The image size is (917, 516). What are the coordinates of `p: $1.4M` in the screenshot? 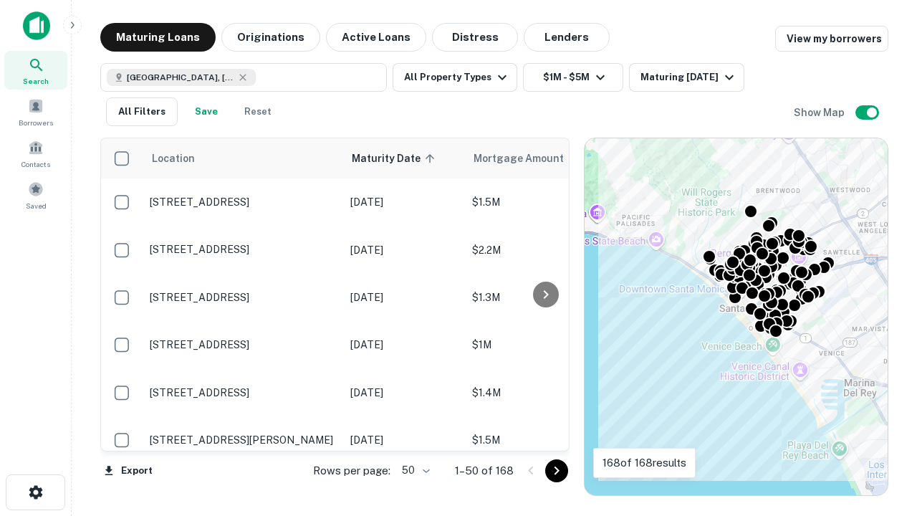 It's located at (544, 393).